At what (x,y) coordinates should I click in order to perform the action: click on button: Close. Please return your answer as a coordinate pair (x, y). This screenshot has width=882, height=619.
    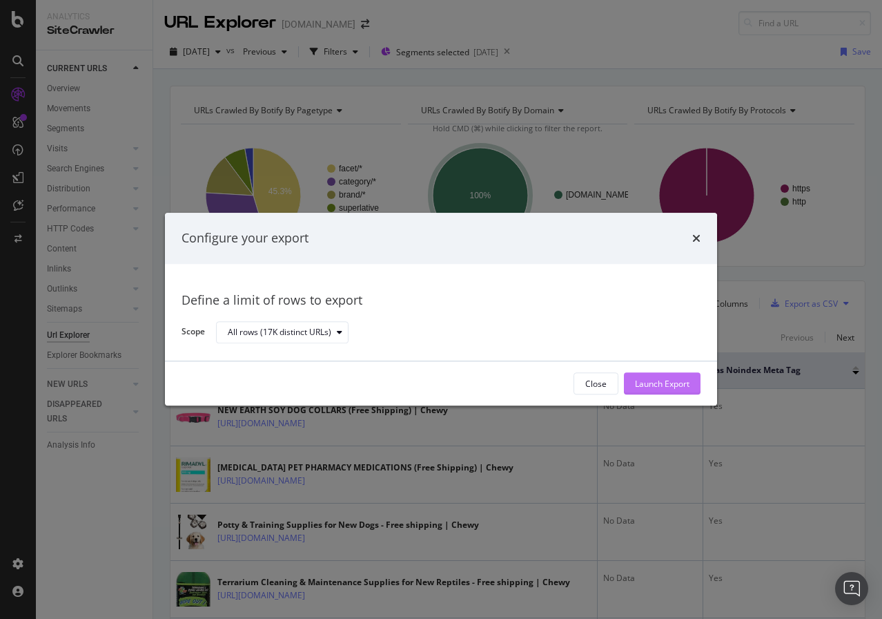
    Looking at the image, I should click on (596, 384).